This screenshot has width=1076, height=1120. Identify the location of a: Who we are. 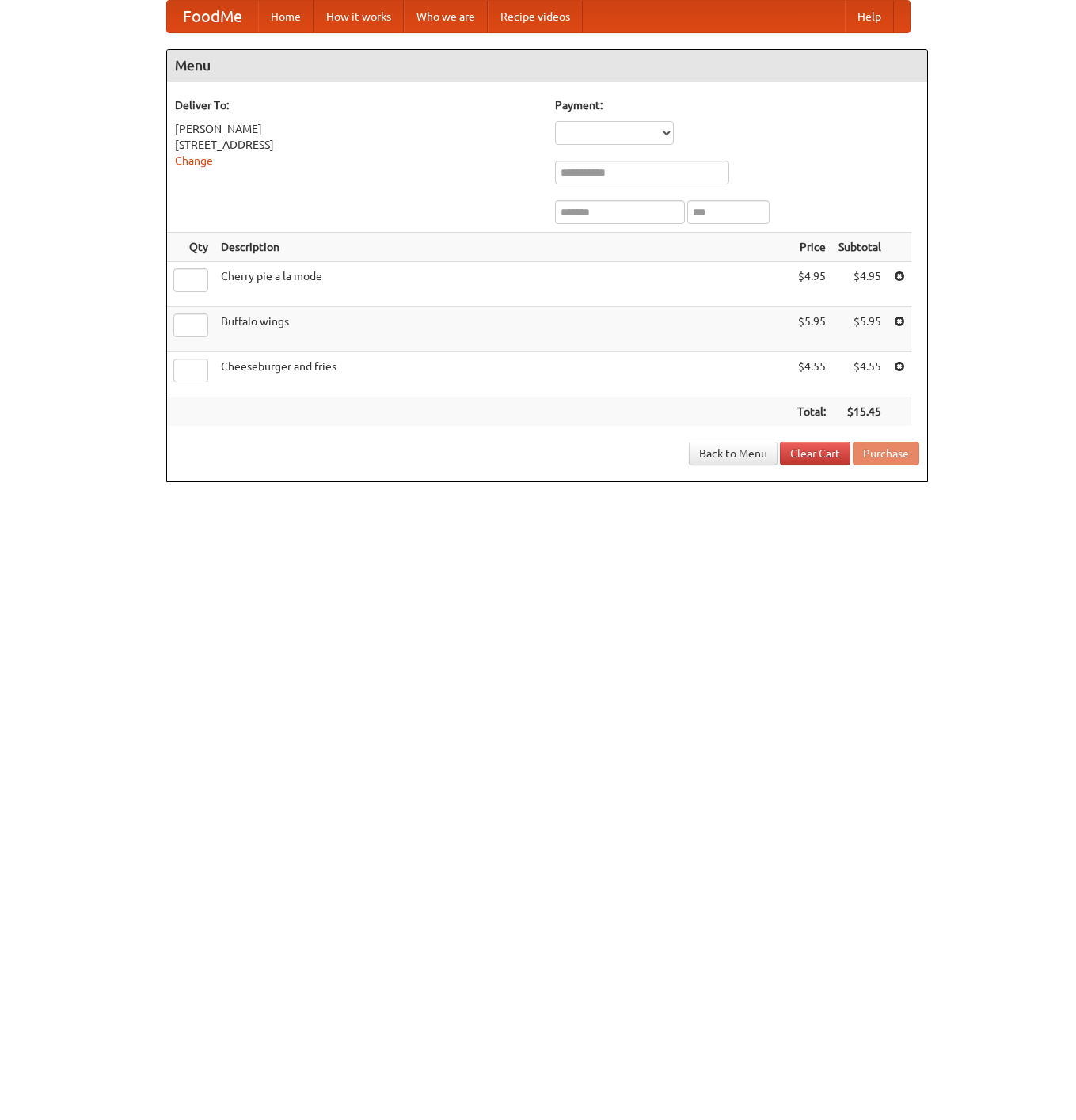
(446, 17).